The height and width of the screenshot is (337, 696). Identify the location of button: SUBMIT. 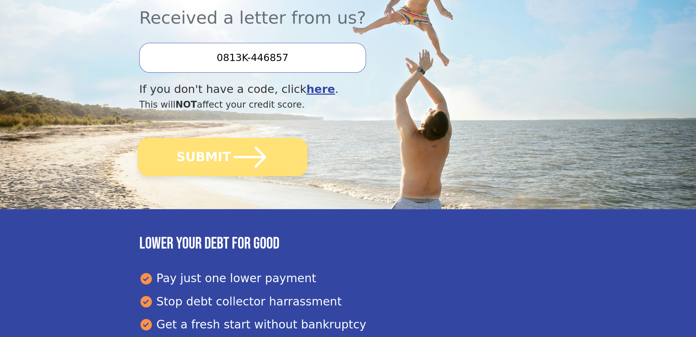
(223, 157).